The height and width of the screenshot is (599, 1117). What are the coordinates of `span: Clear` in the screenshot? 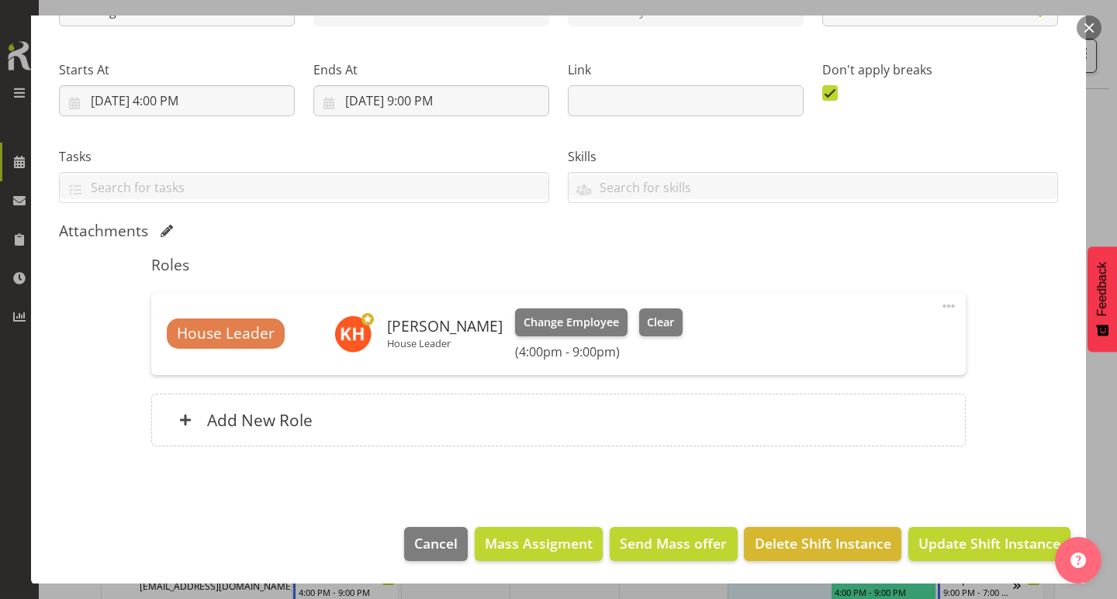 It's located at (660, 323).